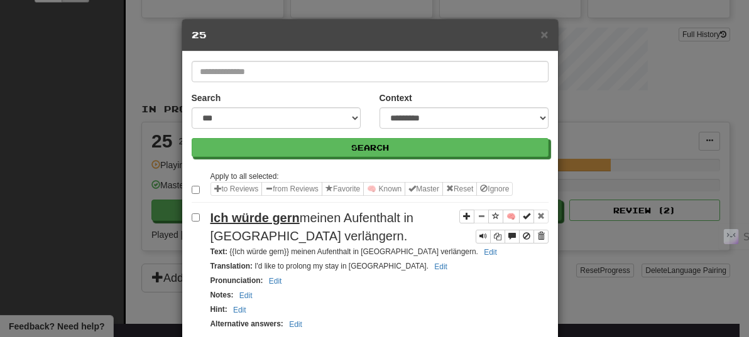 The height and width of the screenshot is (337, 749). What do you see at coordinates (362, 189) in the screenshot?
I see `div: Sentence options` at bounding box center [362, 189].